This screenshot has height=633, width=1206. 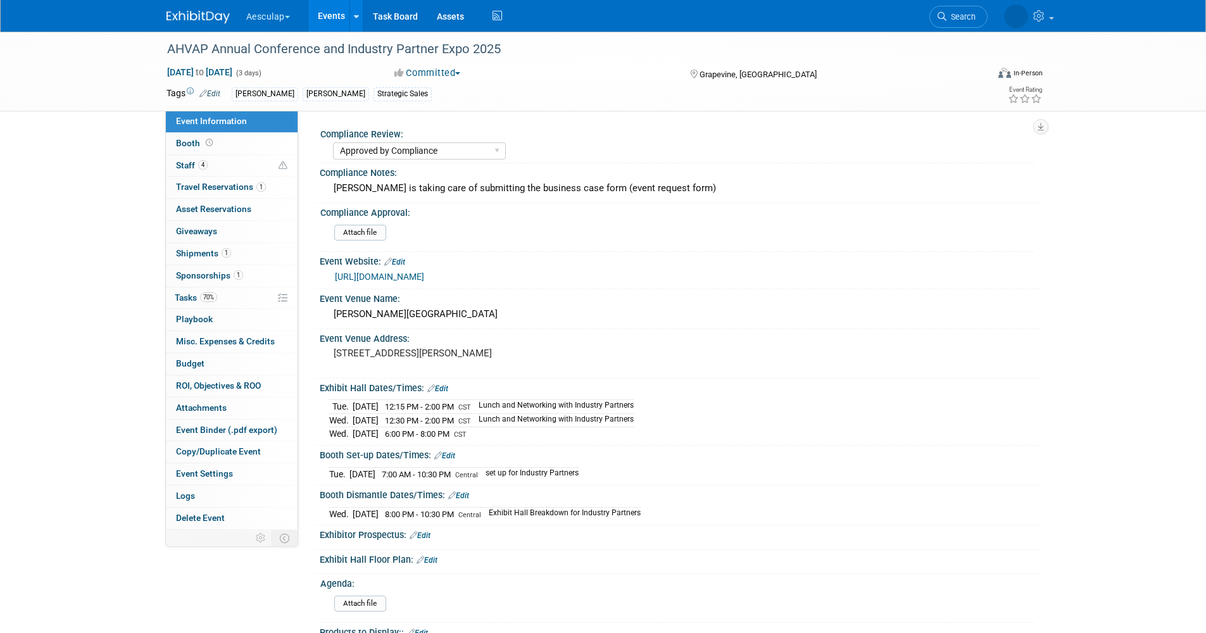 I want to click on a: Copy/Duplicate Event, so click(x=232, y=452).